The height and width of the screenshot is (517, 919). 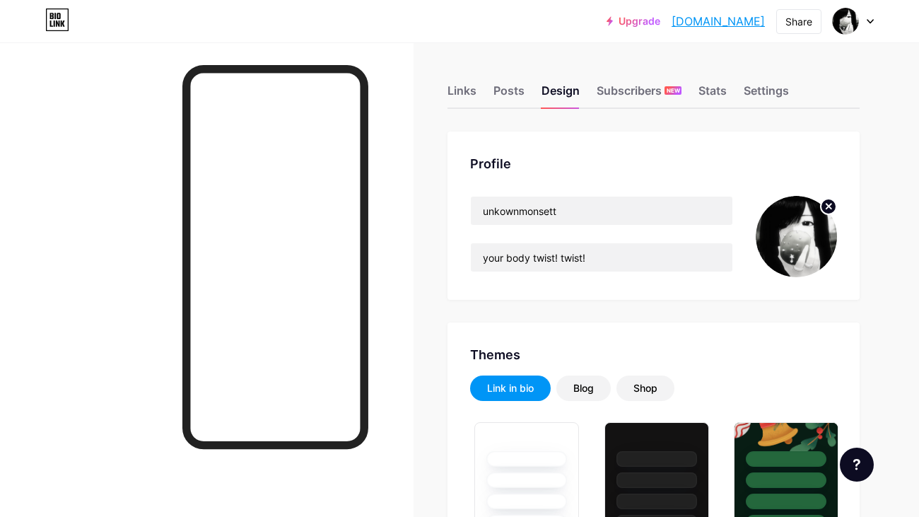 I want to click on div: Settings, so click(x=766, y=95).